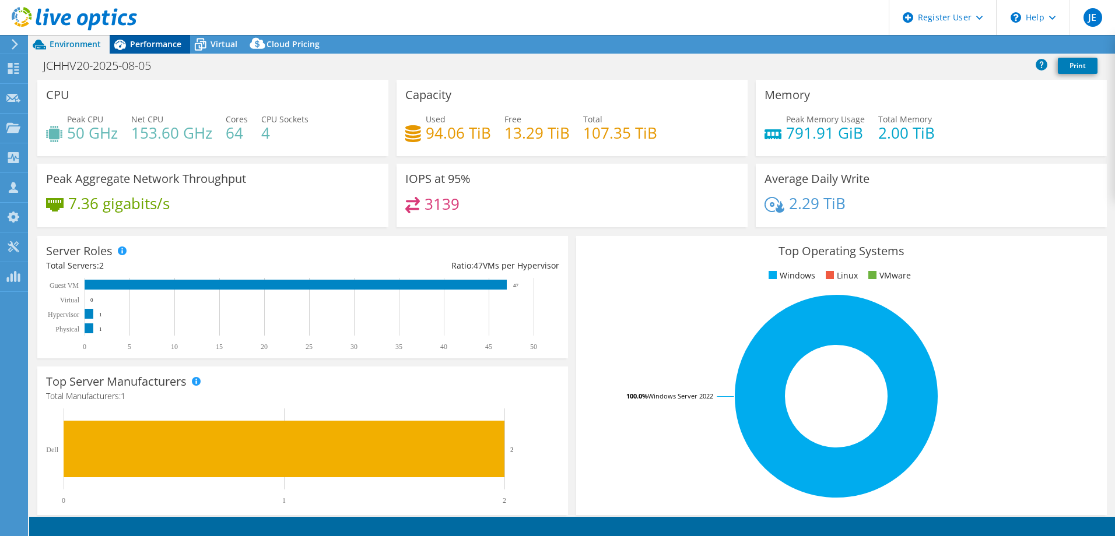  Describe the element at coordinates (174, 266) in the screenshot. I see `div: Total Servers:` at that location.